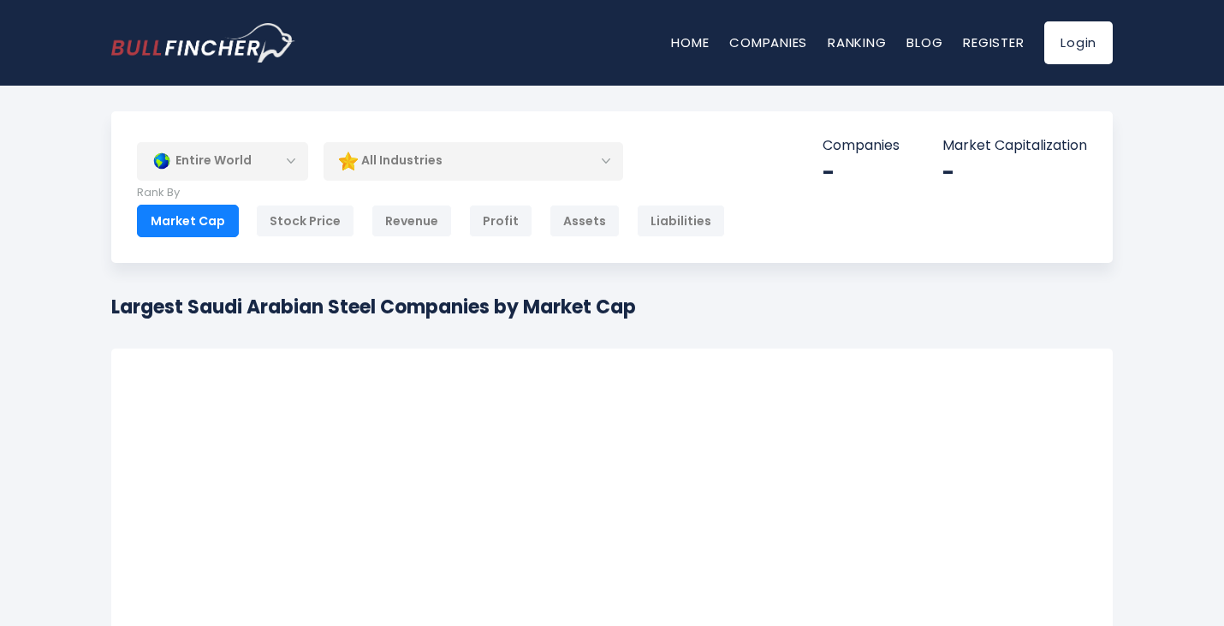 The width and height of the screenshot is (1224, 626). I want to click on p: Rank By, so click(430, 193).